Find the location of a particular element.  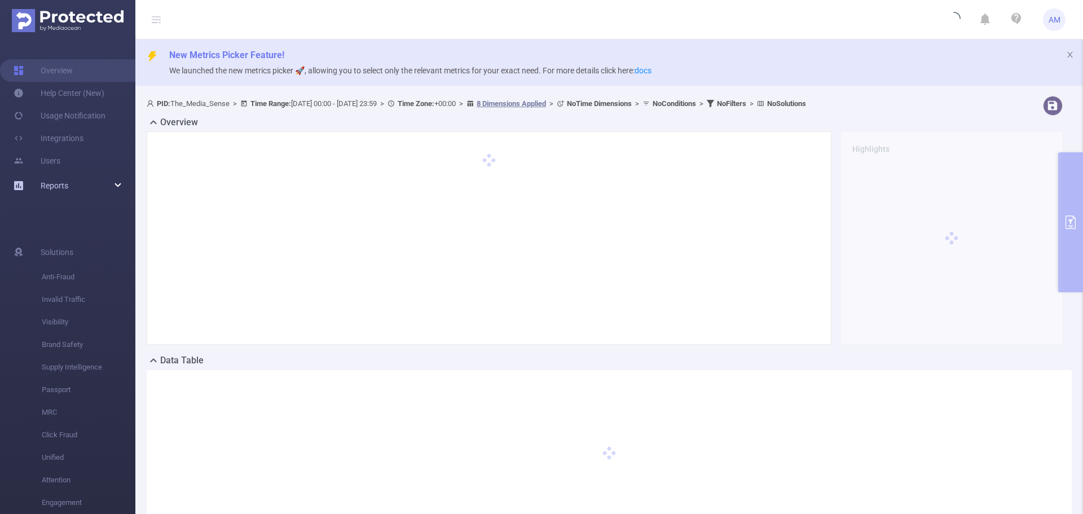

span: Passport is located at coordinates (89, 390).